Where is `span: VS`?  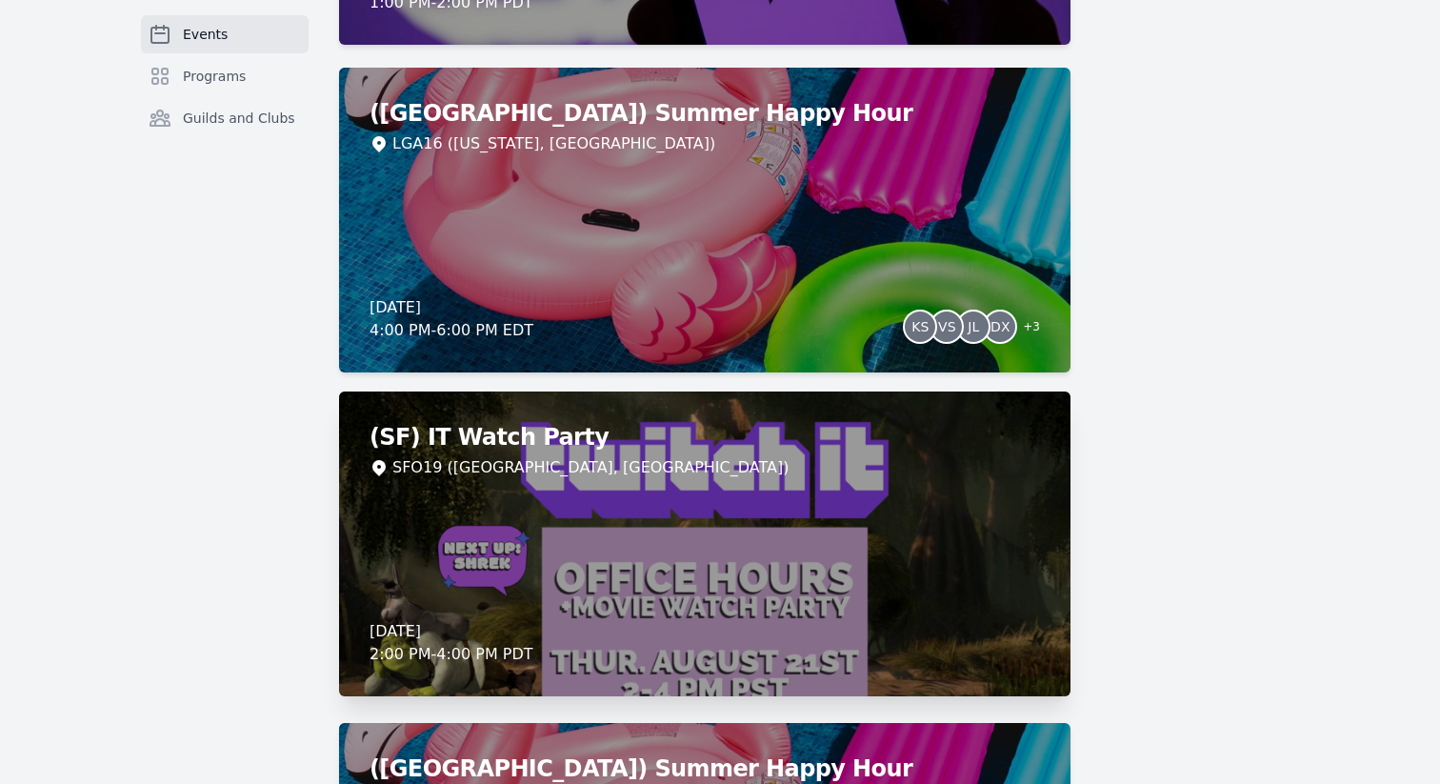 span: VS is located at coordinates (947, 327).